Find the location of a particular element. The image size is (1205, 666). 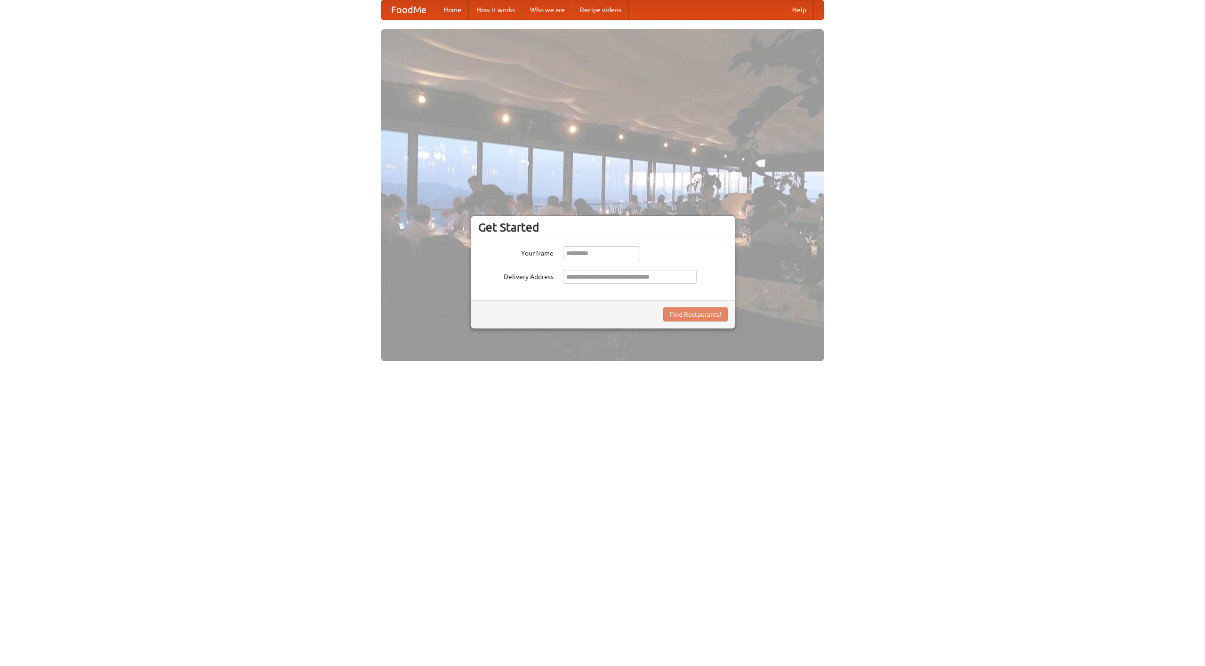

a: Home is located at coordinates (452, 10).